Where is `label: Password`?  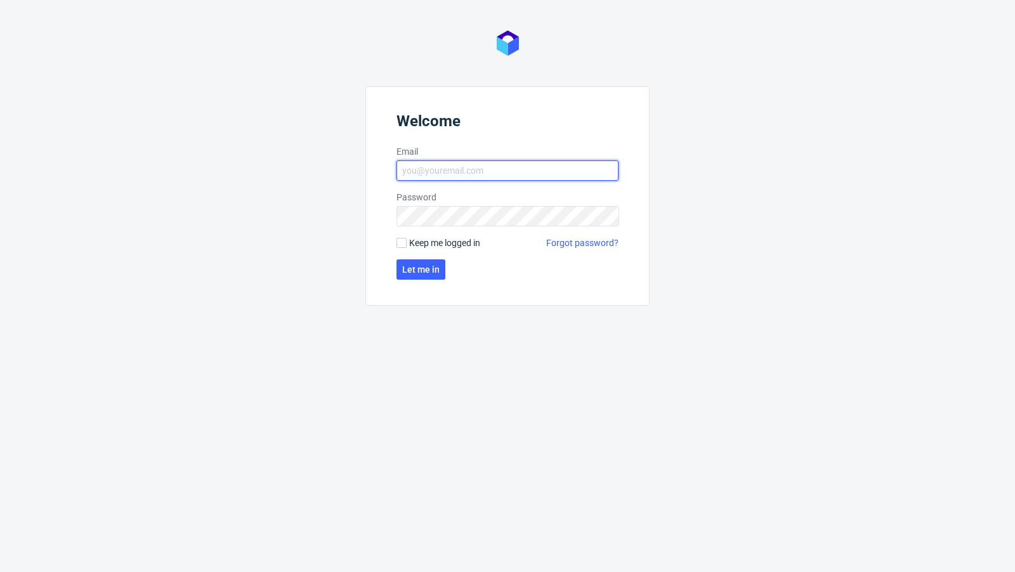 label: Password is located at coordinates (508, 197).